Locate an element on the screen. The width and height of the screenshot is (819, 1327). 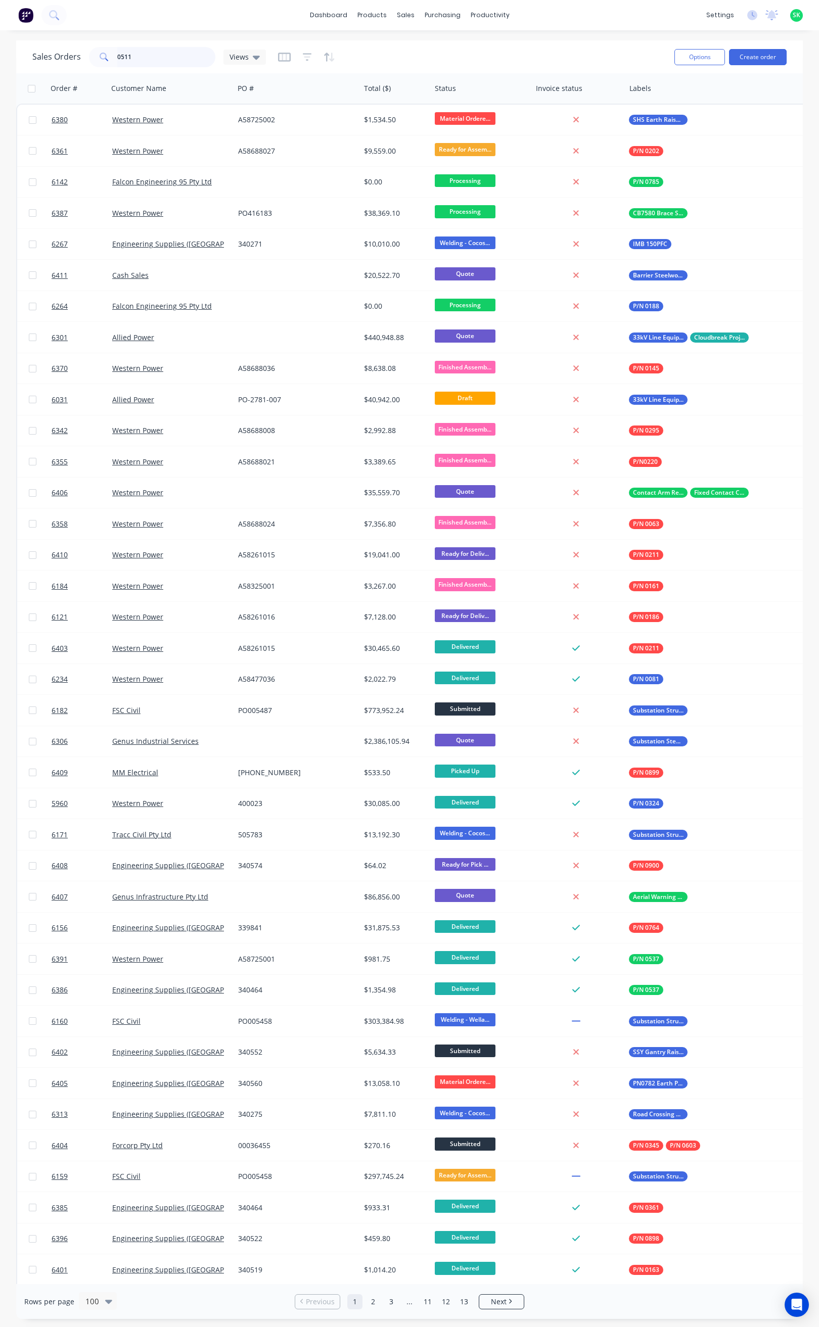
a: 6159 is located at coordinates (82, 1176).